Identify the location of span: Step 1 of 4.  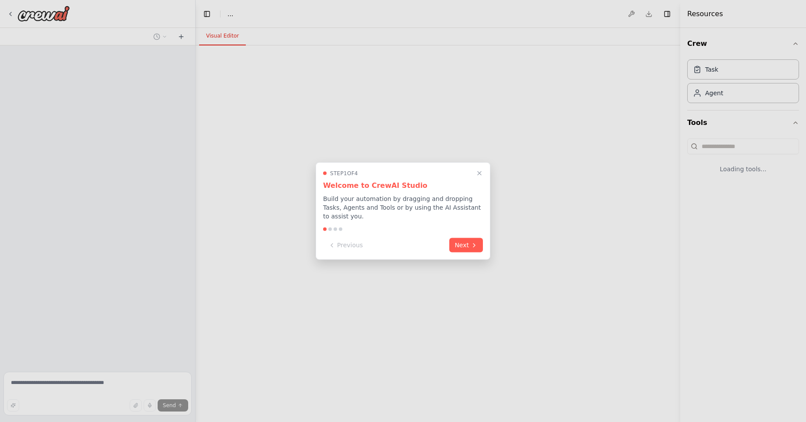
(344, 173).